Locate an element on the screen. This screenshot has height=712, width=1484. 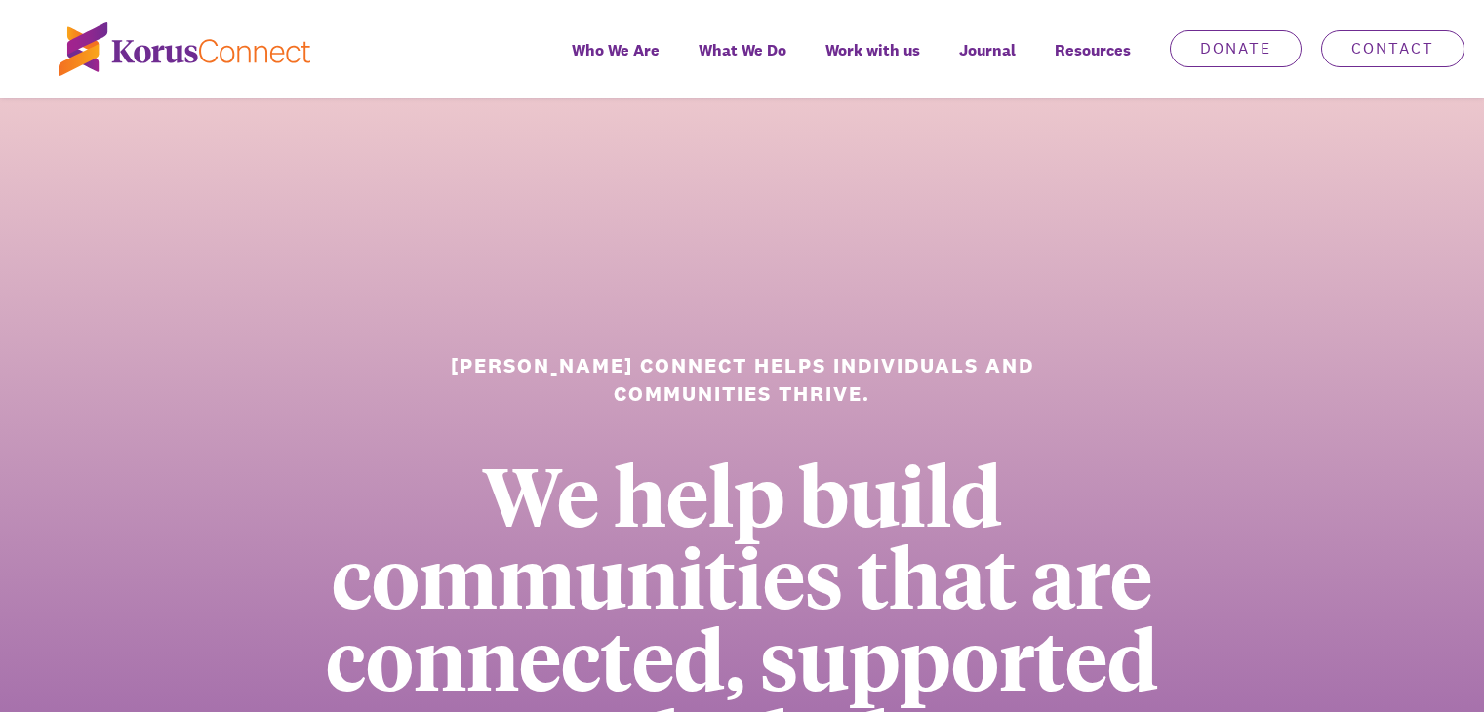
a: Donate is located at coordinates (1235, 49).